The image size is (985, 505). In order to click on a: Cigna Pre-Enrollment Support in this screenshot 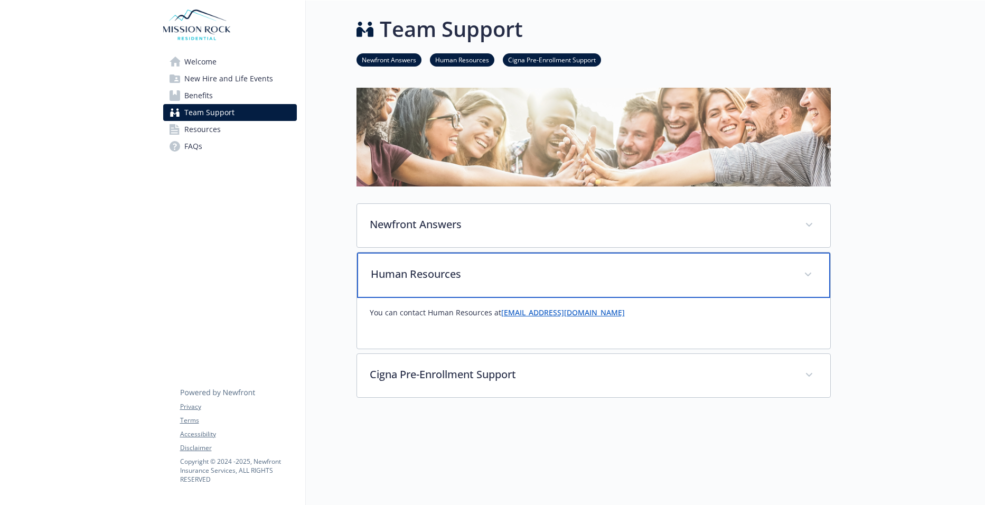, I will do `click(552, 59)`.